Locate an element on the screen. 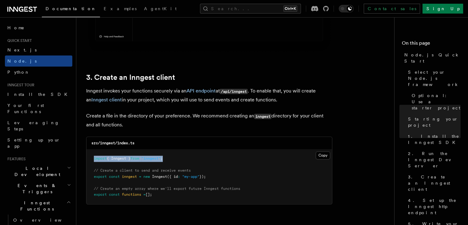  span: Home is located at coordinates (16, 28).